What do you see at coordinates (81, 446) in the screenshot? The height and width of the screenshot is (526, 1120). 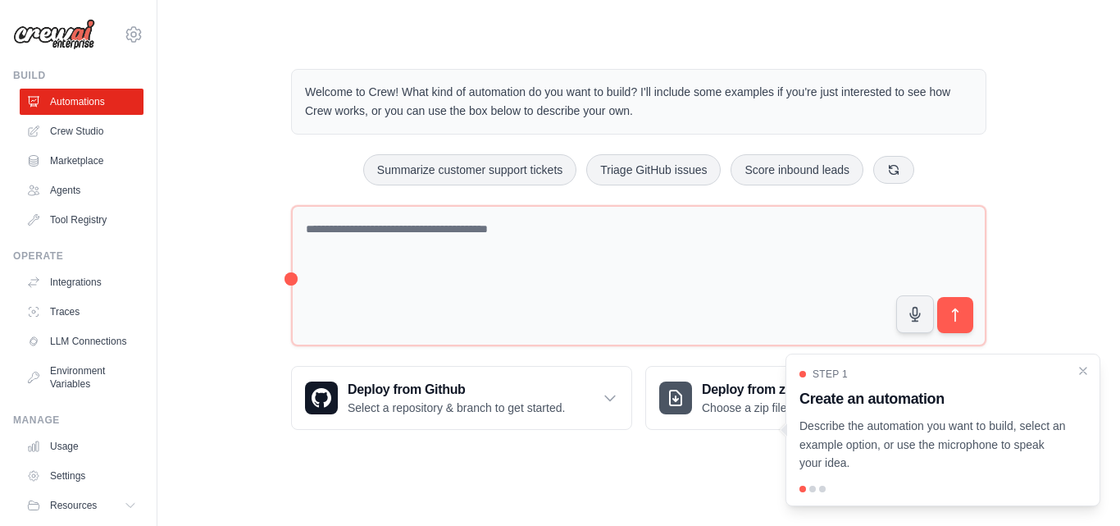 I see `a: Usage` at bounding box center [81, 446].